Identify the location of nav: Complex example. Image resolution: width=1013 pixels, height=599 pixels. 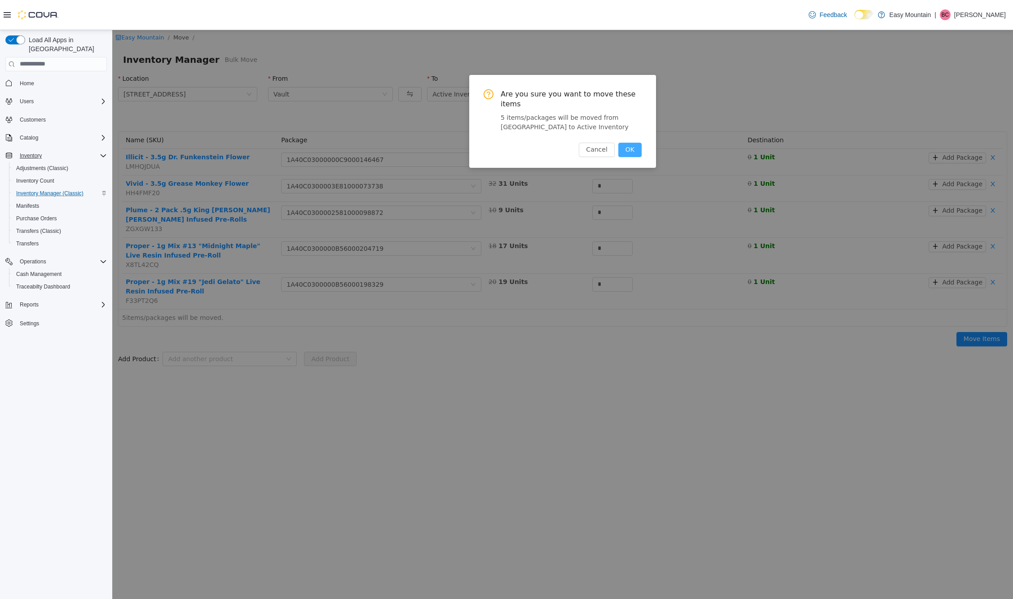
(56, 213).